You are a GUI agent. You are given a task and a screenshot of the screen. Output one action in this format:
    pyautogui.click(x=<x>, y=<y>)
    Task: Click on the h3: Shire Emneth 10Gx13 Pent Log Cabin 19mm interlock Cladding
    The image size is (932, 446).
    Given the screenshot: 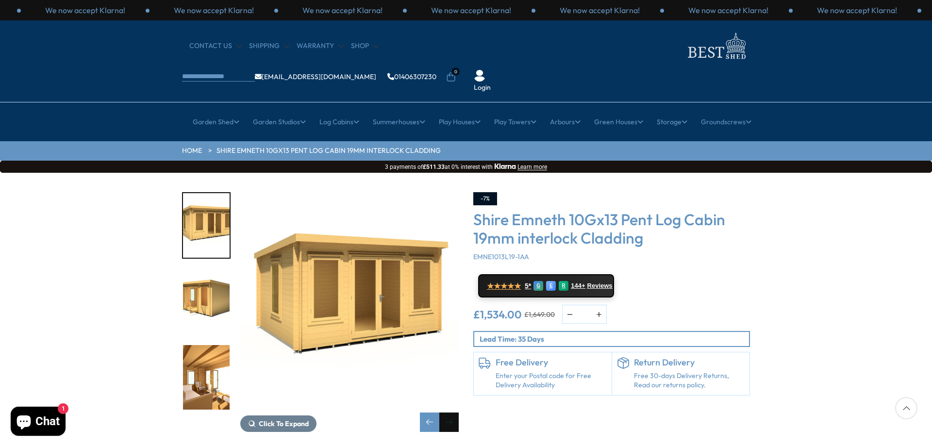 What is the action you would take?
    pyautogui.click(x=612, y=229)
    